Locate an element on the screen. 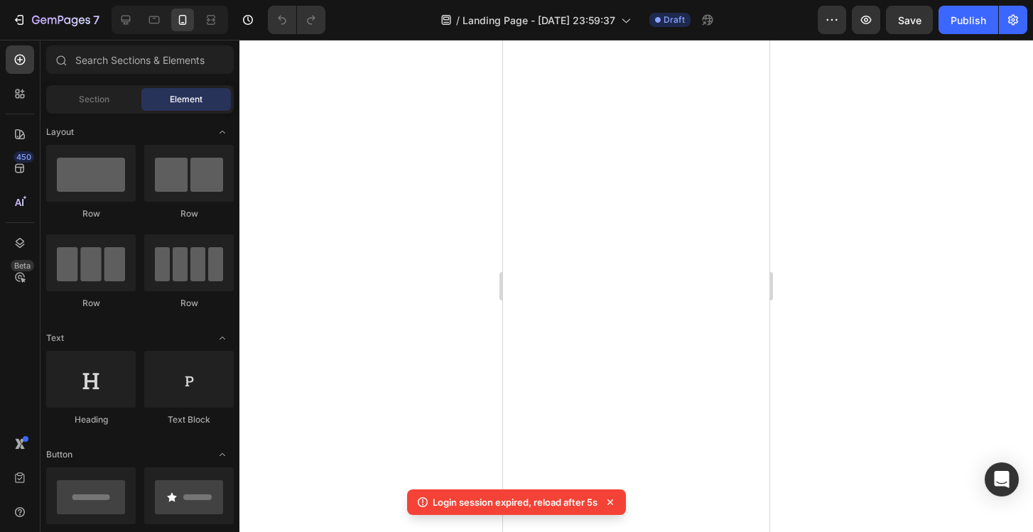 This screenshot has height=532, width=1033. span: Section is located at coordinates (94, 99).